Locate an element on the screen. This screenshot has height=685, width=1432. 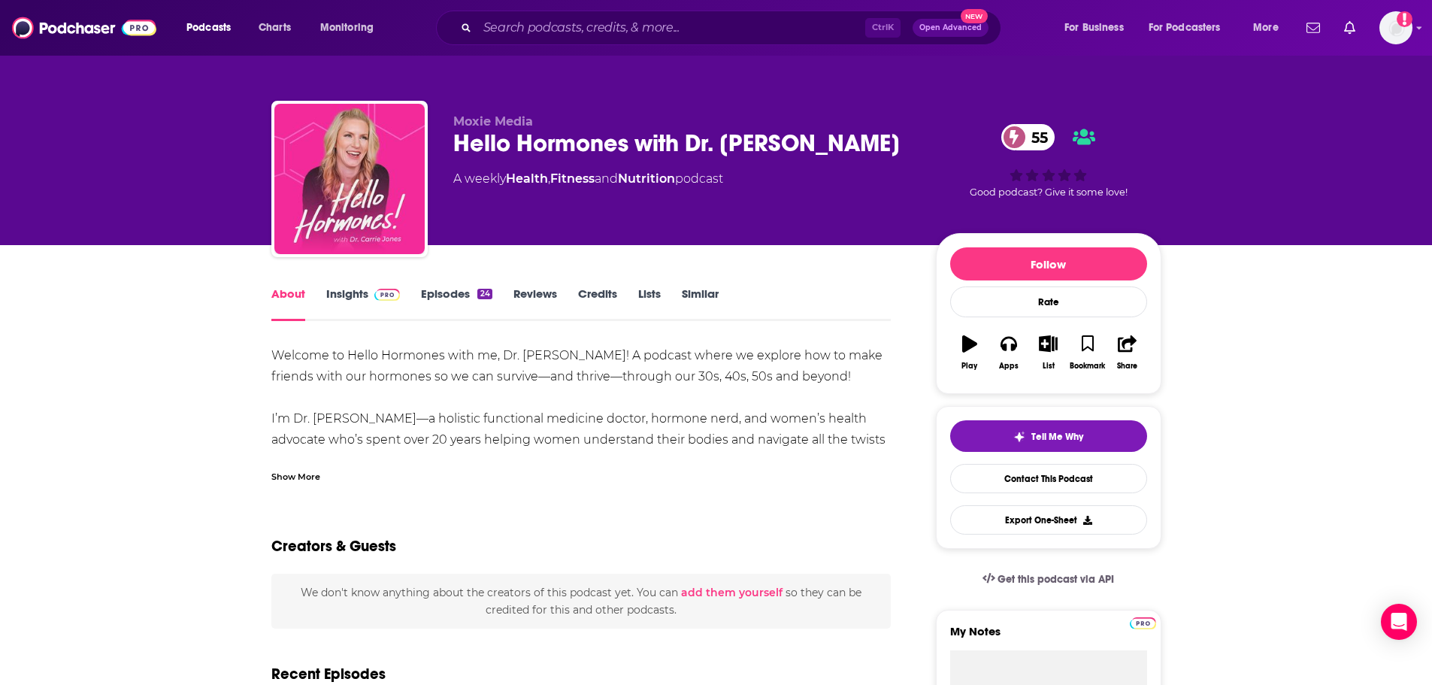
div: Apps is located at coordinates (1009, 366).